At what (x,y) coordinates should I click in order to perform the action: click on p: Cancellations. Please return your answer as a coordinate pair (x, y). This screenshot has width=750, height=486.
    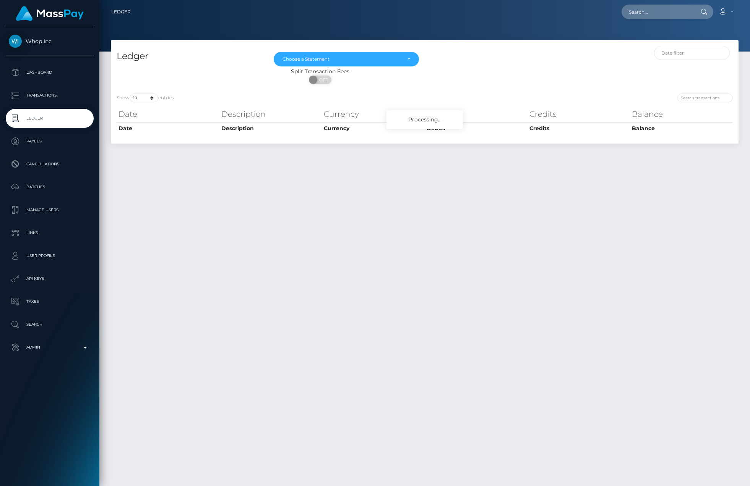
    Looking at the image, I should click on (50, 164).